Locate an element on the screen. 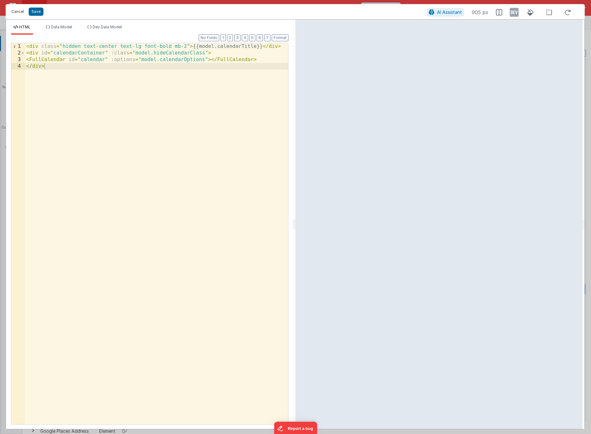 This screenshot has width=591, height=434. button: 4 is located at coordinates (245, 38).